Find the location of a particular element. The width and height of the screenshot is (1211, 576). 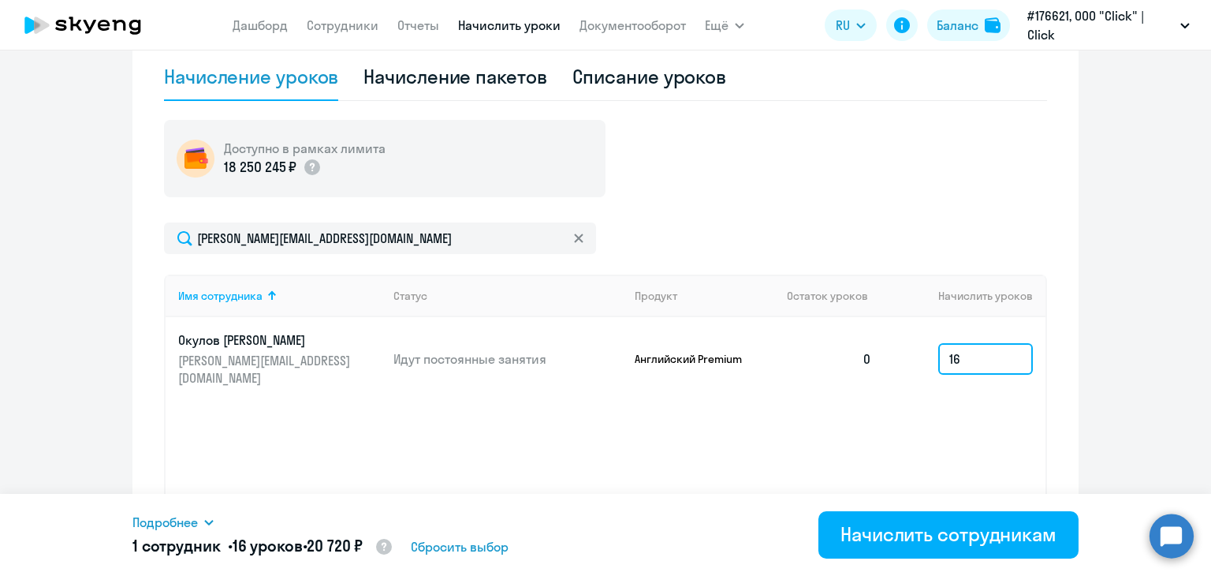

div: Начислить сотрудникам is located at coordinates (949, 534).